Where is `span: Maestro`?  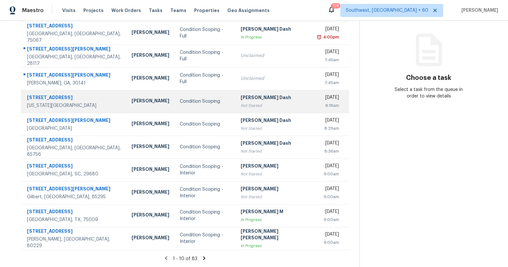 span: Maestro is located at coordinates (33, 10).